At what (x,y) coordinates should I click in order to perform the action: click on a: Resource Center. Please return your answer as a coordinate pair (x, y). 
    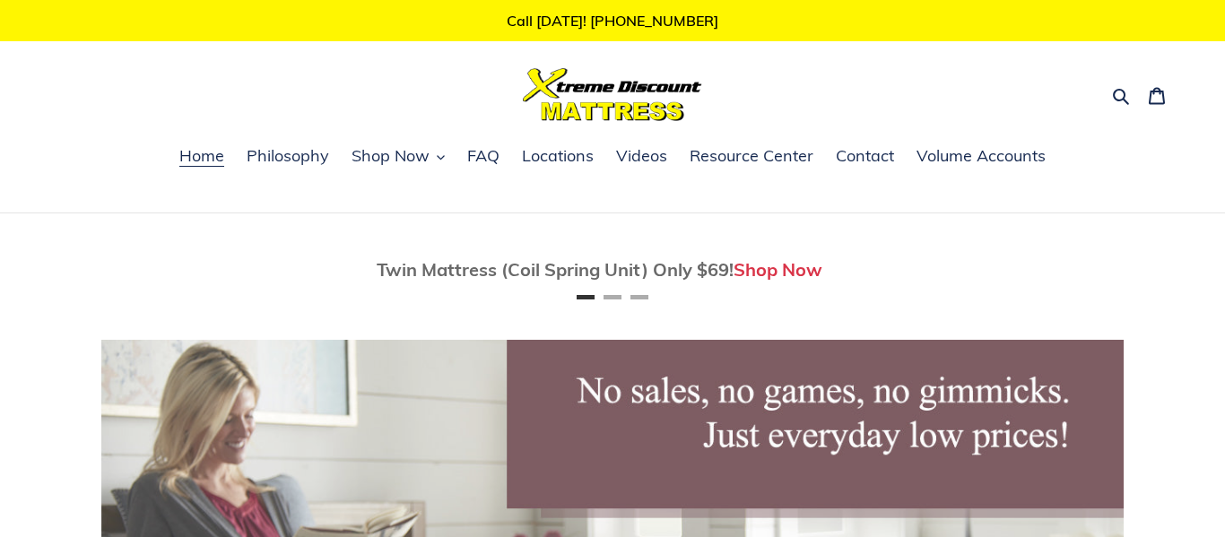
    Looking at the image, I should click on (752, 157).